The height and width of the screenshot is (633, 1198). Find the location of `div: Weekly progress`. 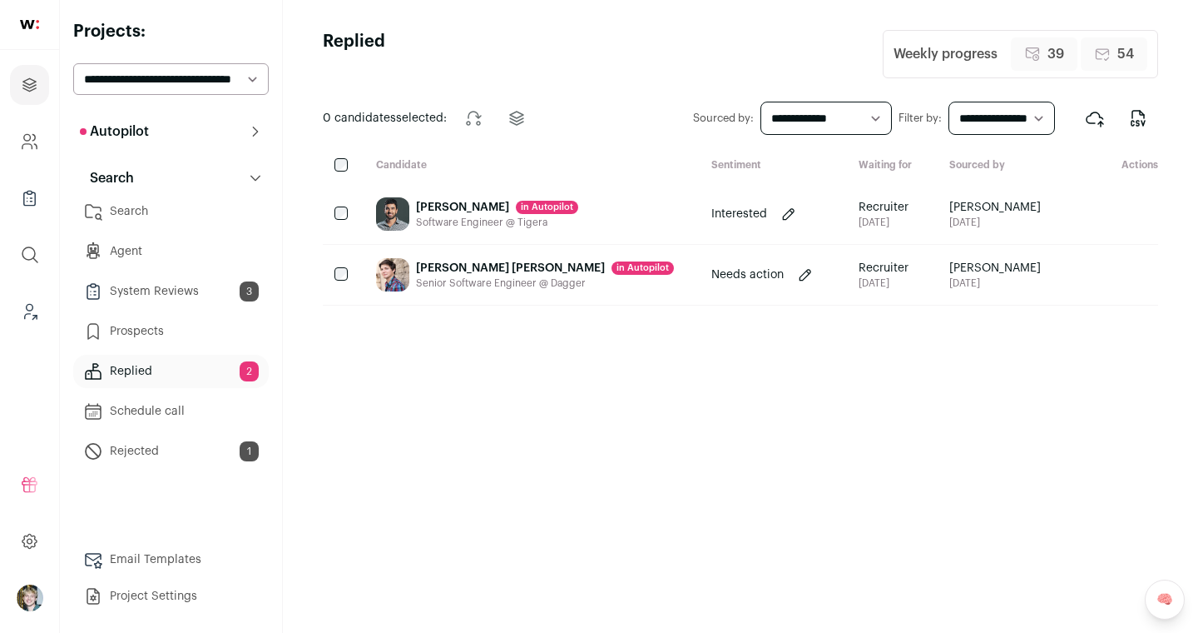

div: Weekly progress is located at coordinates (945, 54).